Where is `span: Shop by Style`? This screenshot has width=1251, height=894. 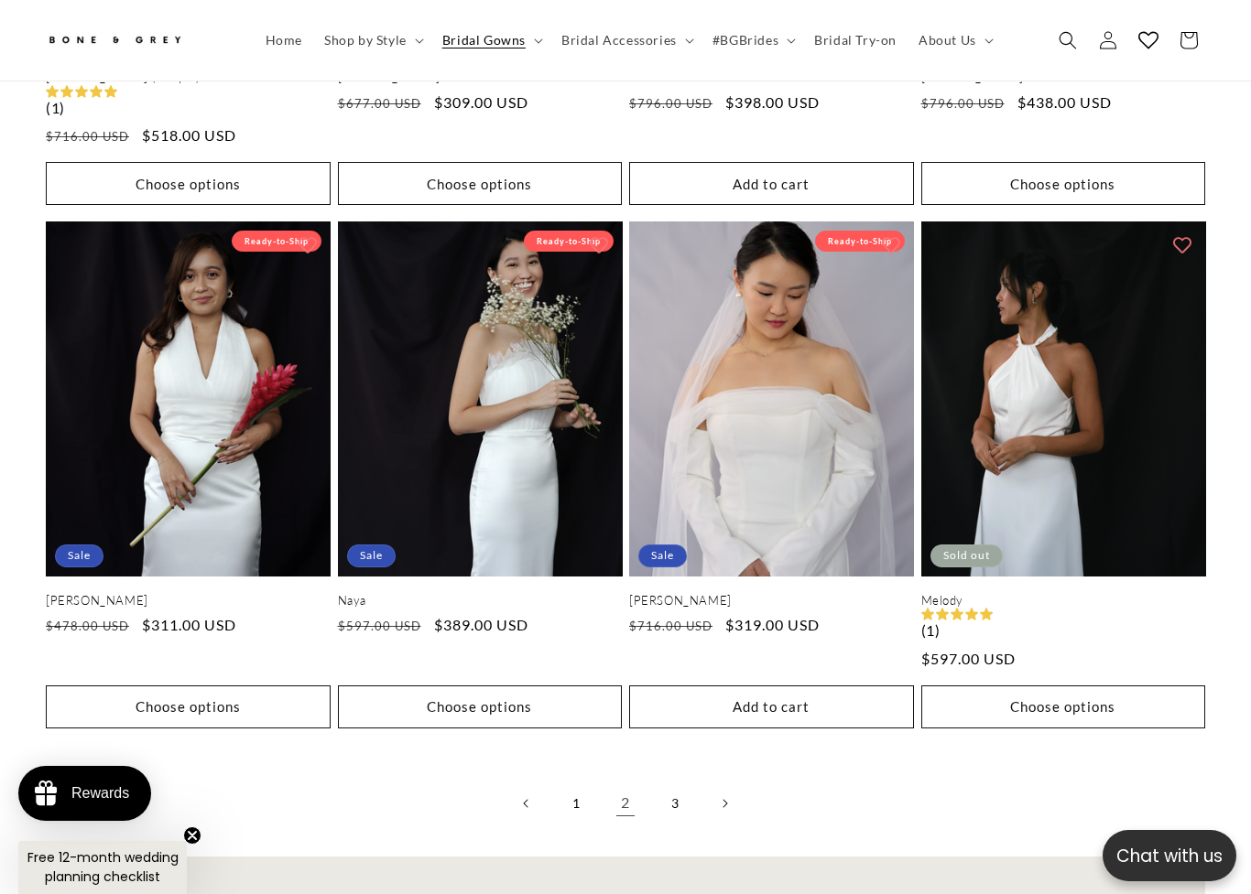
span: Shop by Style is located at coordinates (365, 40).